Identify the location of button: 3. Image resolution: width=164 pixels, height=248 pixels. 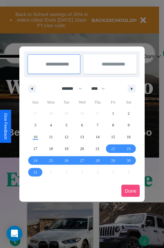
(35, 125).